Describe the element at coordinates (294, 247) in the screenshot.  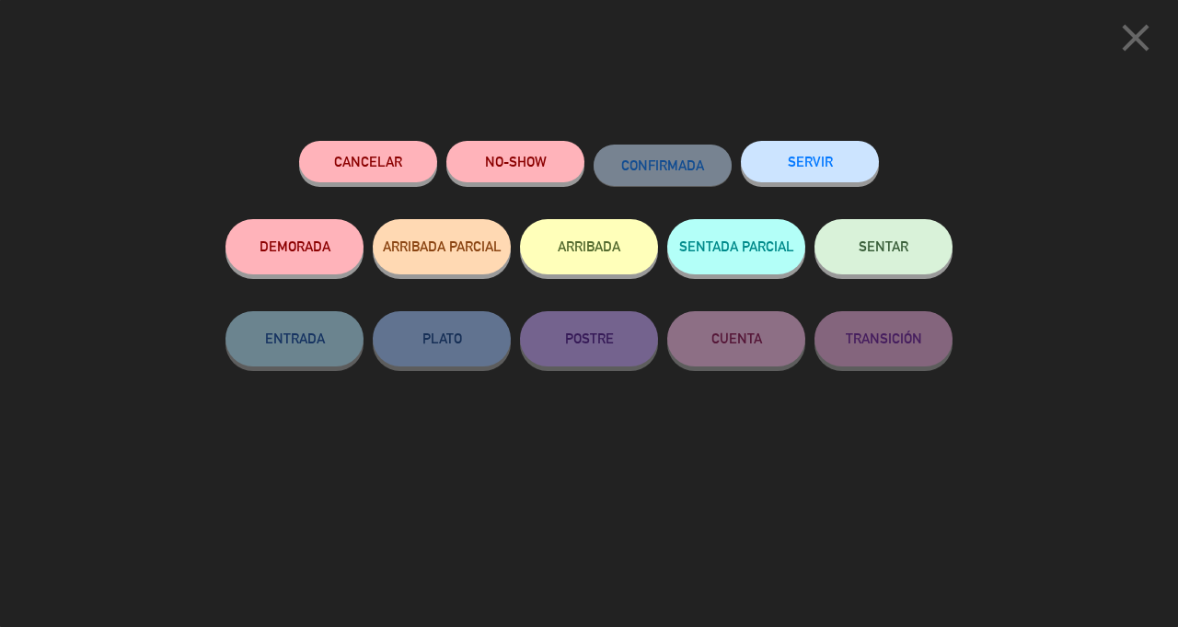
I see `button: DEMORADA` at that location.